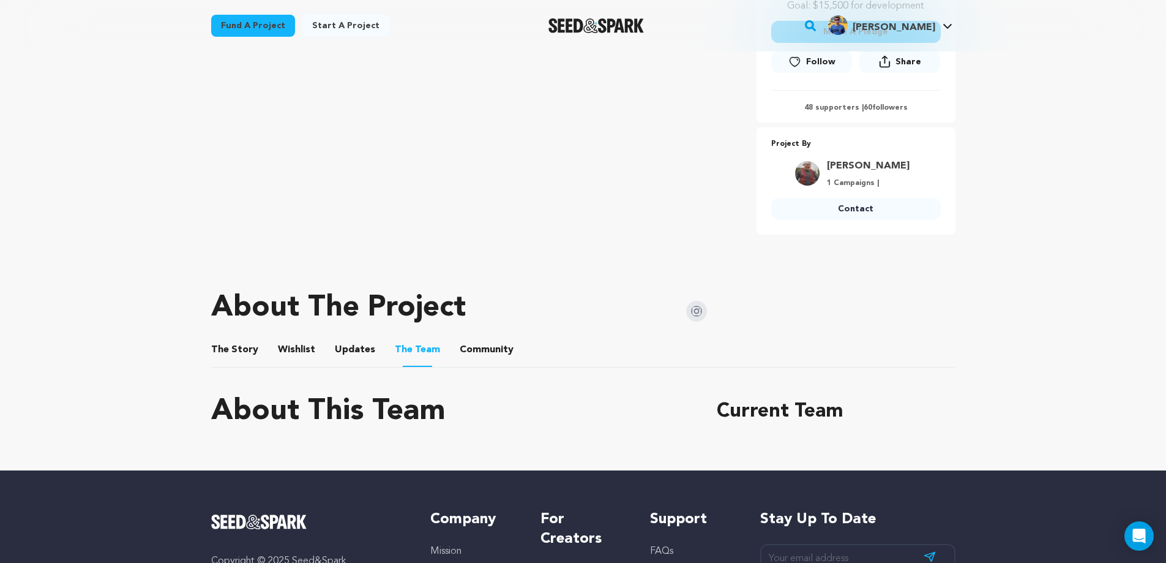 This screenshot has width=1166, height=563. What do you see at coordinates (882, 25) in the screenshot?
I see `div: Brijesh G.'s Profile` at bounding box center [882, 25].